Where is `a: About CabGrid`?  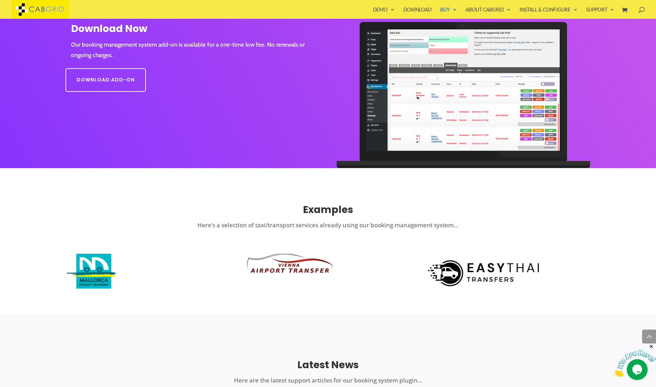 a: About CabGrid is located at coordinates (488, 13).